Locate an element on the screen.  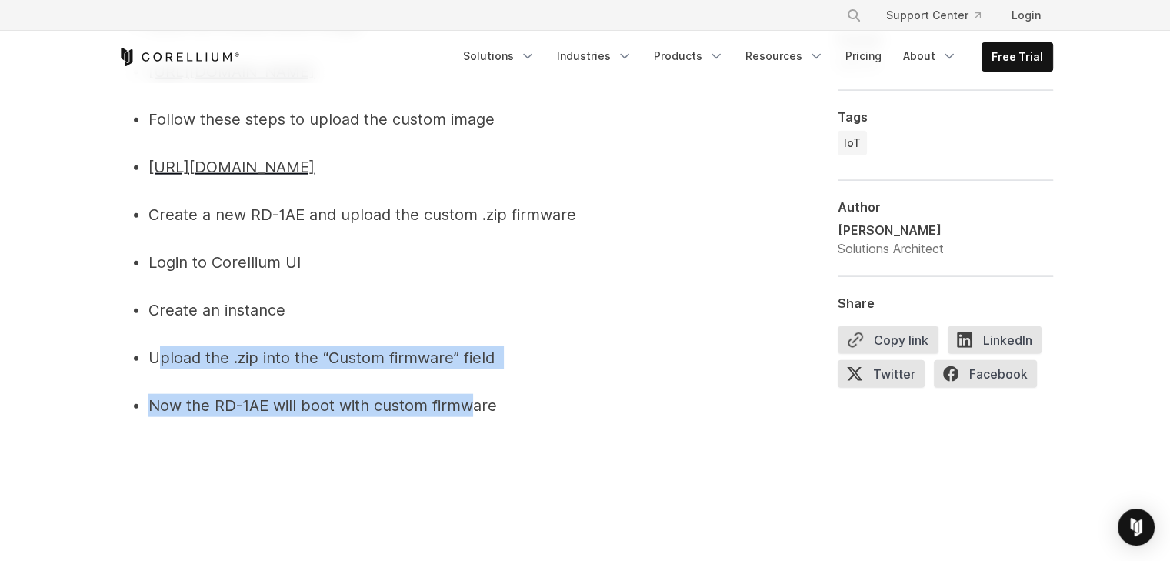
div: Author is located at coordinates (946, 206).